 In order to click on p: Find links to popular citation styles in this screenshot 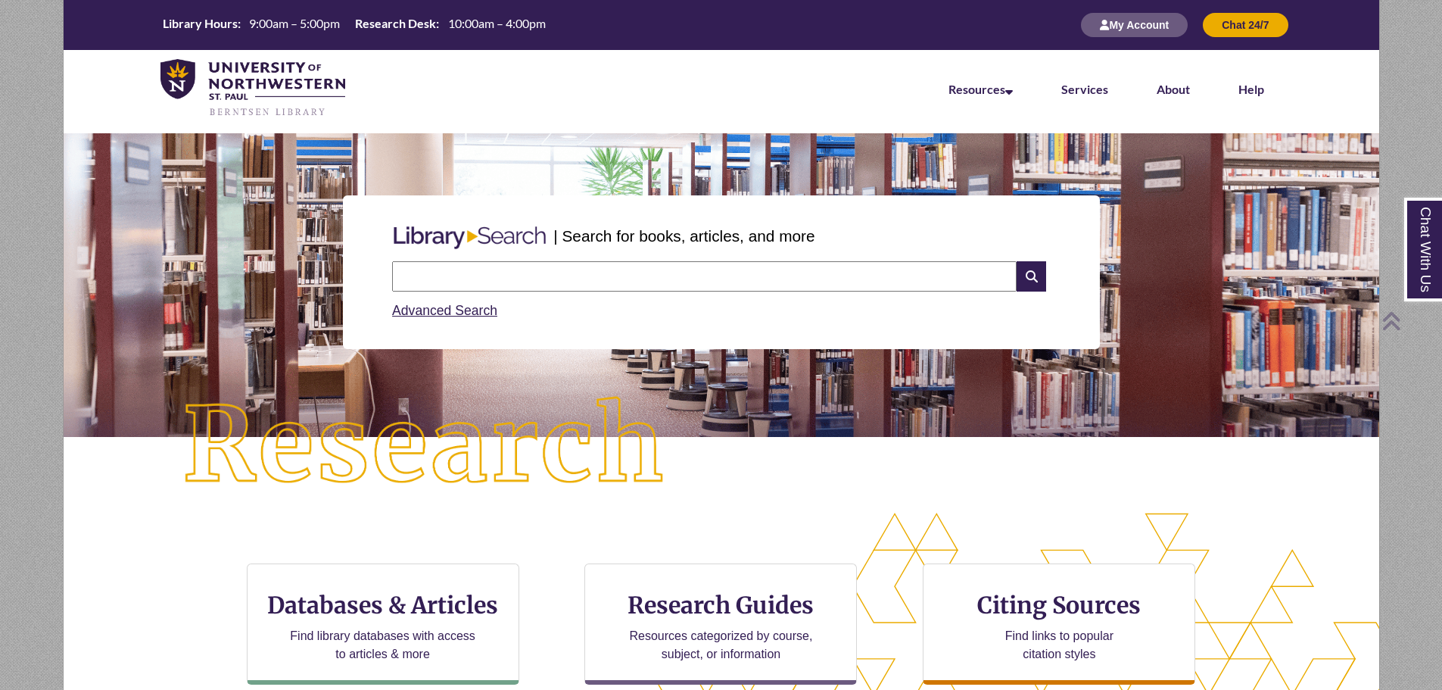, I will do `click(1059, 645)`.